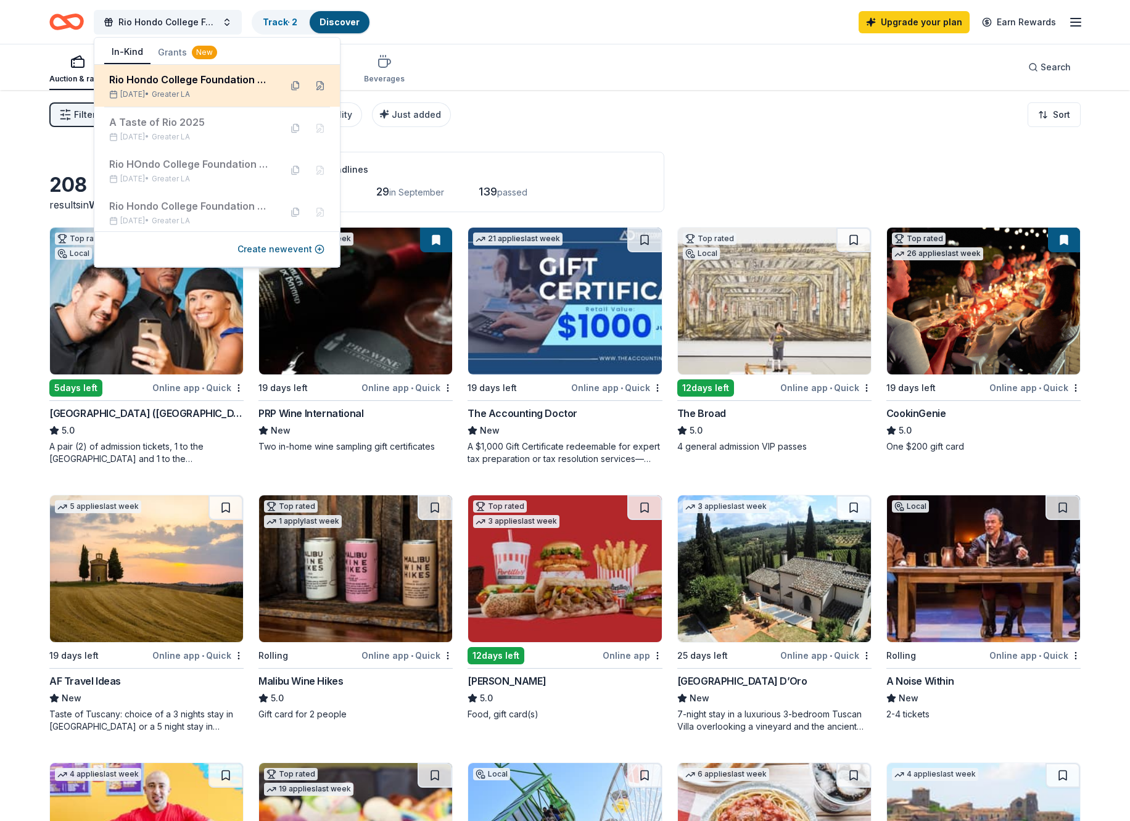 The image size is (1130, 821). What do you see at coordinates (67, 22) in the screenshot?
I see `a: Home` at bounding box center [67, 22].